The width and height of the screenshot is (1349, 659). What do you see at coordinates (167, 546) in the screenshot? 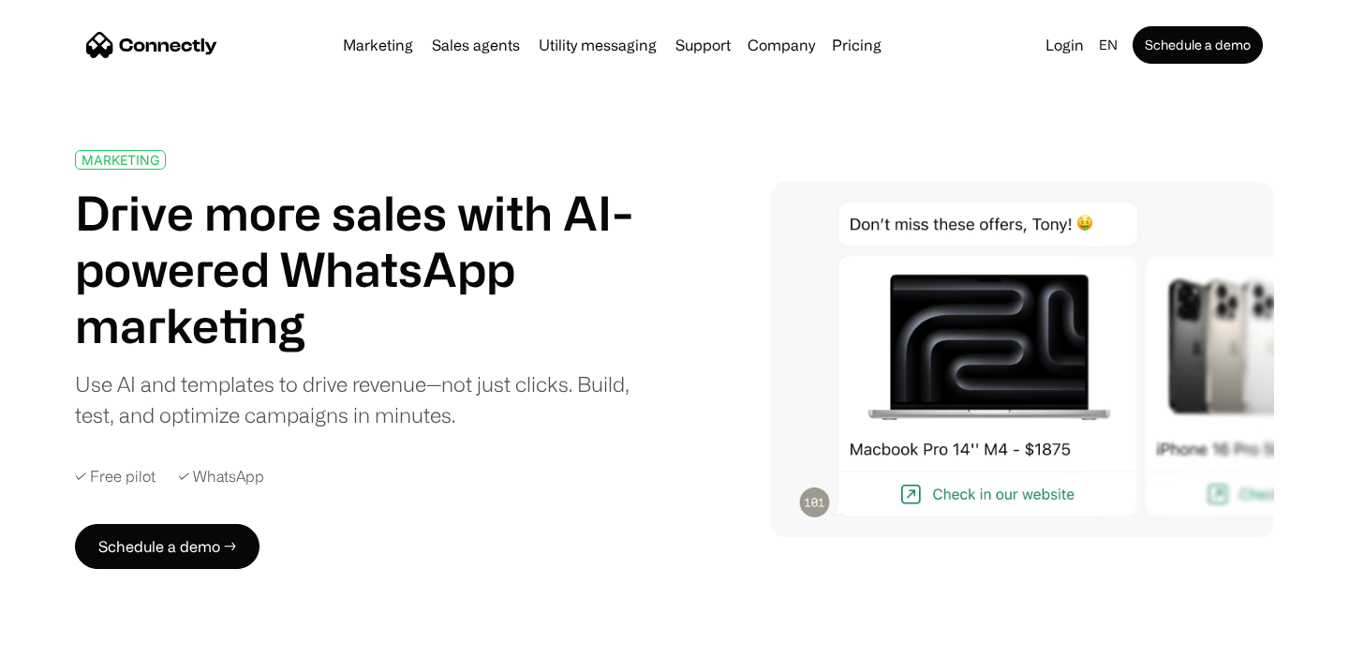
I see `a: Schedule a demo →` at bounding box center [167, 546].